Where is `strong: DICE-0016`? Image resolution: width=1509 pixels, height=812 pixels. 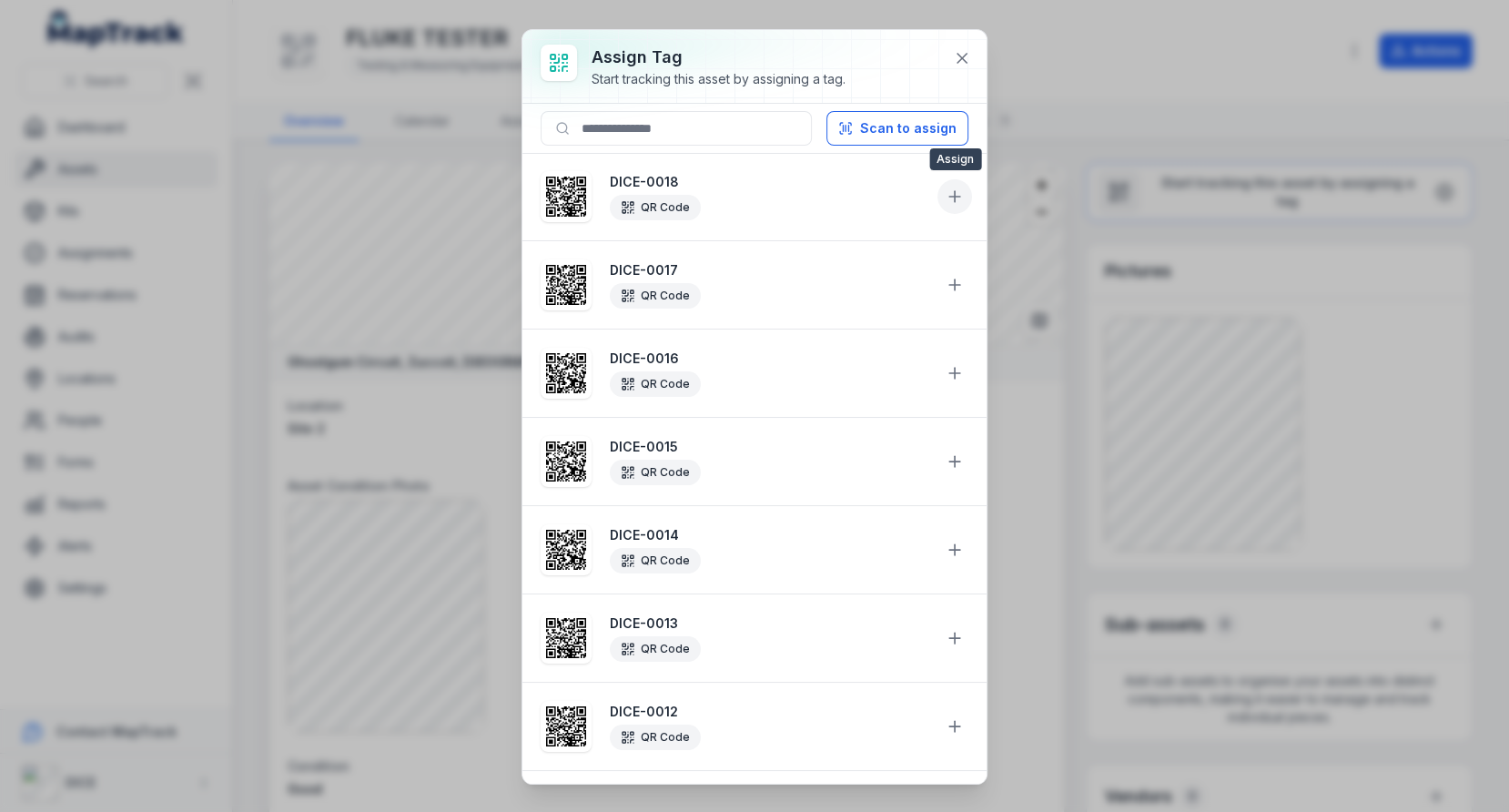
strong: DICE-0016 is located at coordinates (770, 359).